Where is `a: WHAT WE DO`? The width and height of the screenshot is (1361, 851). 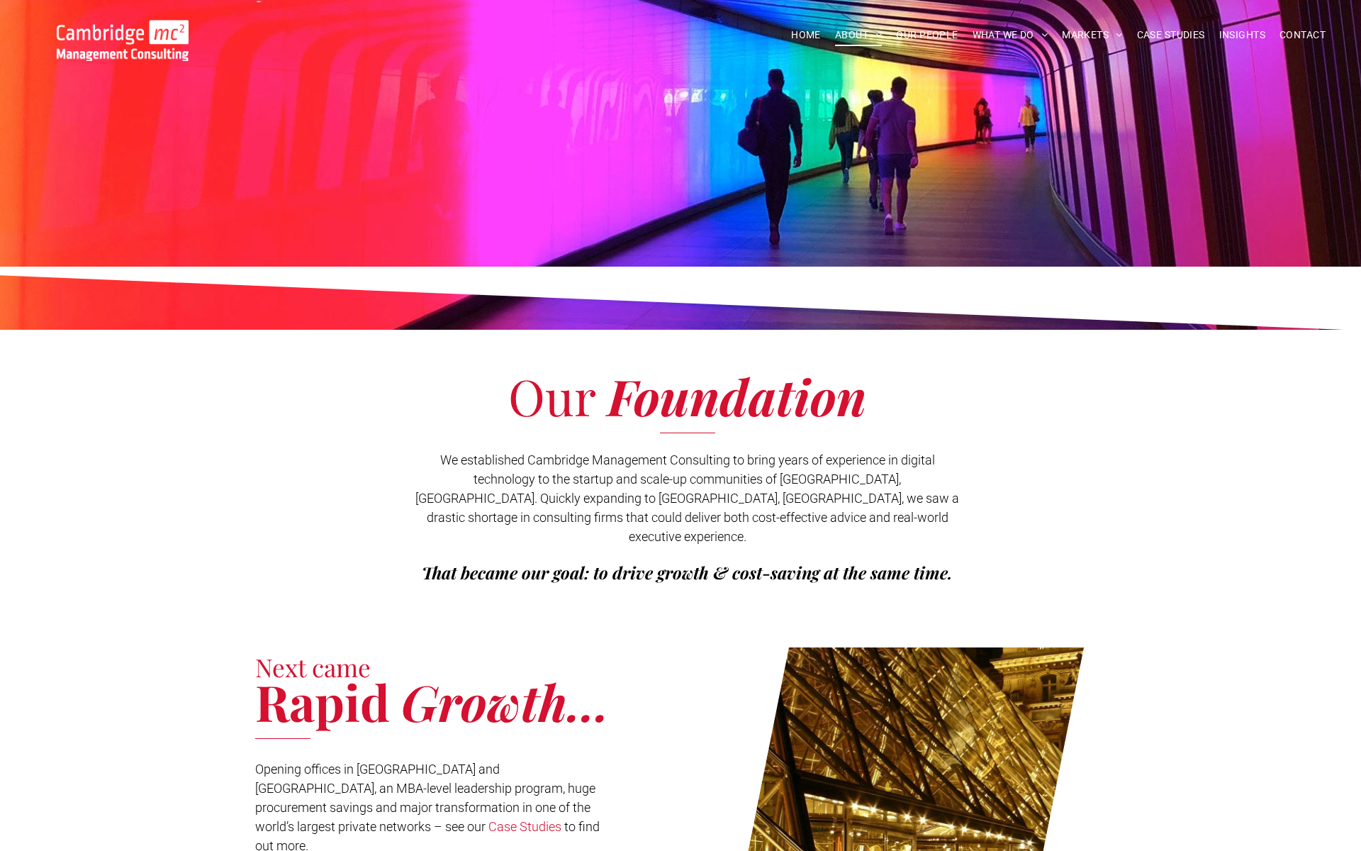
a: WHAT WE DO is located at coordinates (1010, 35).